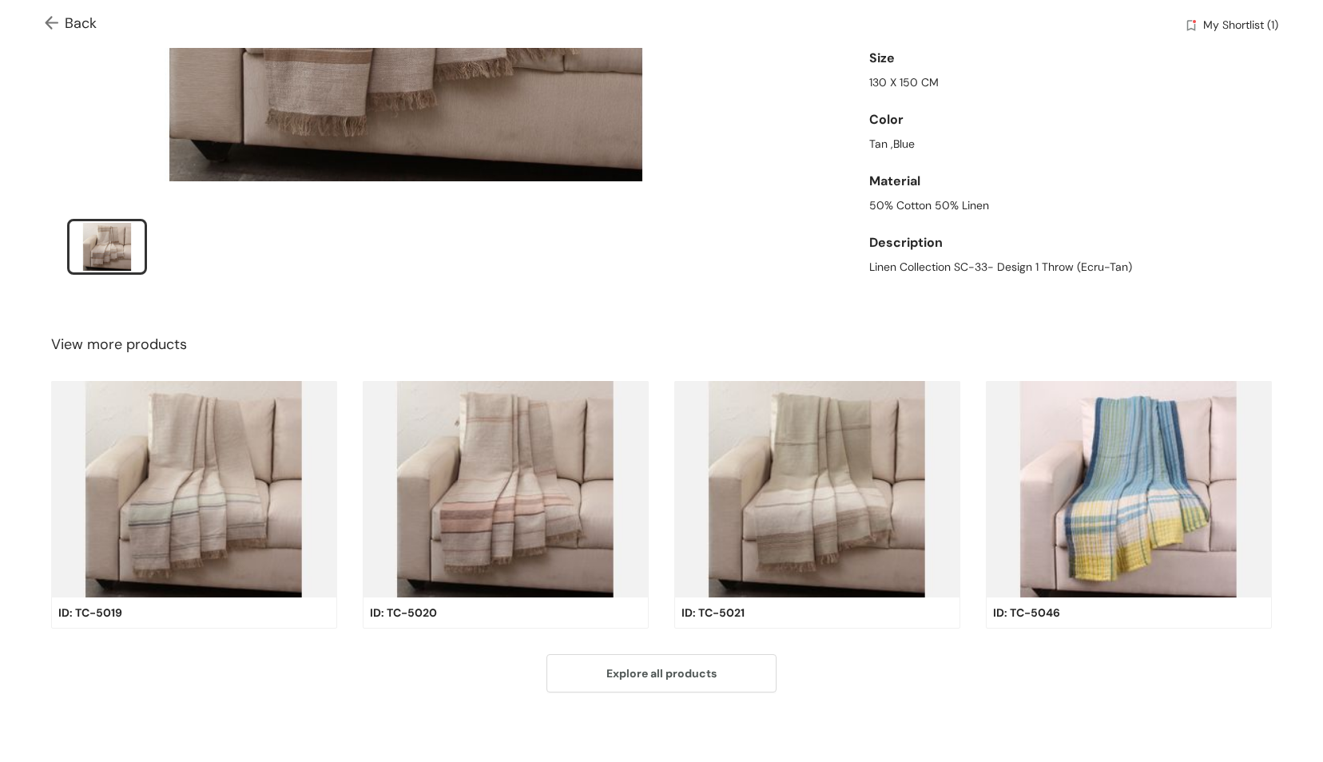  Describe the element at coordinates (107, 247) in the screenshot. I see `li: slide item 1` at that location.